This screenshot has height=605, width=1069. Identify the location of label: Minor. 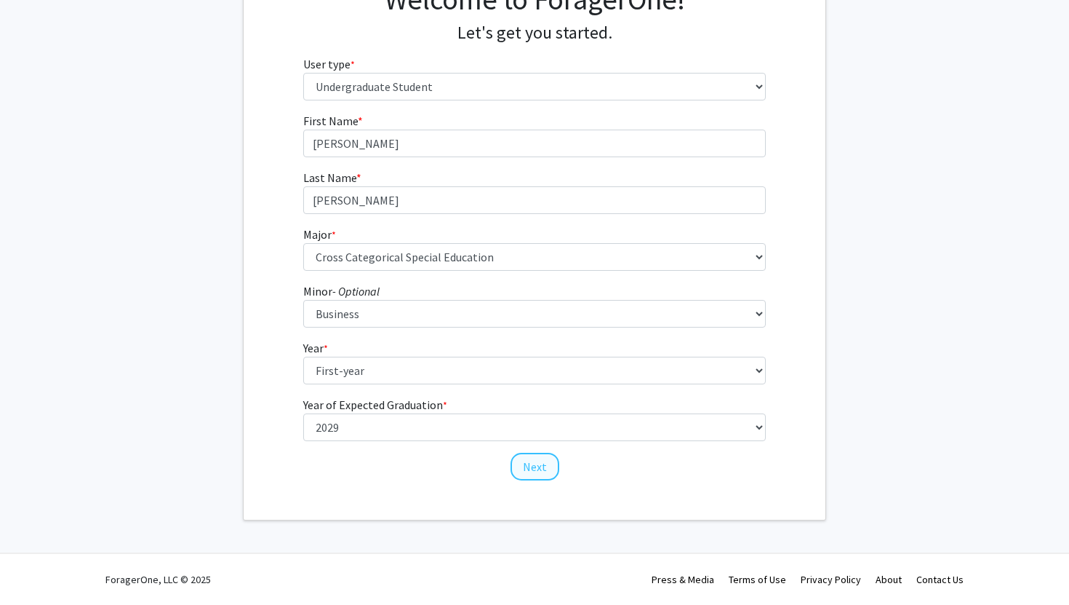
(341, 291).